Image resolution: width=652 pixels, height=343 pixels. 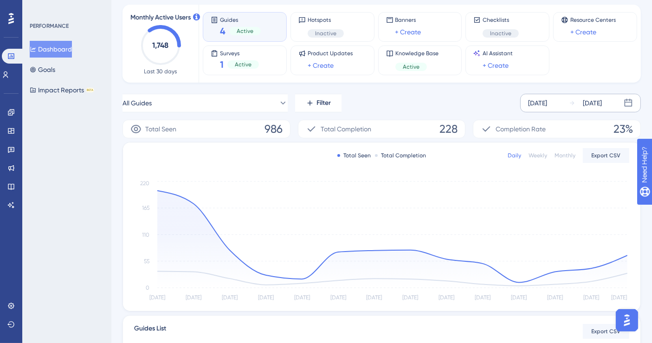 I want to click on div: UG says…, so click(x=93, y=149).